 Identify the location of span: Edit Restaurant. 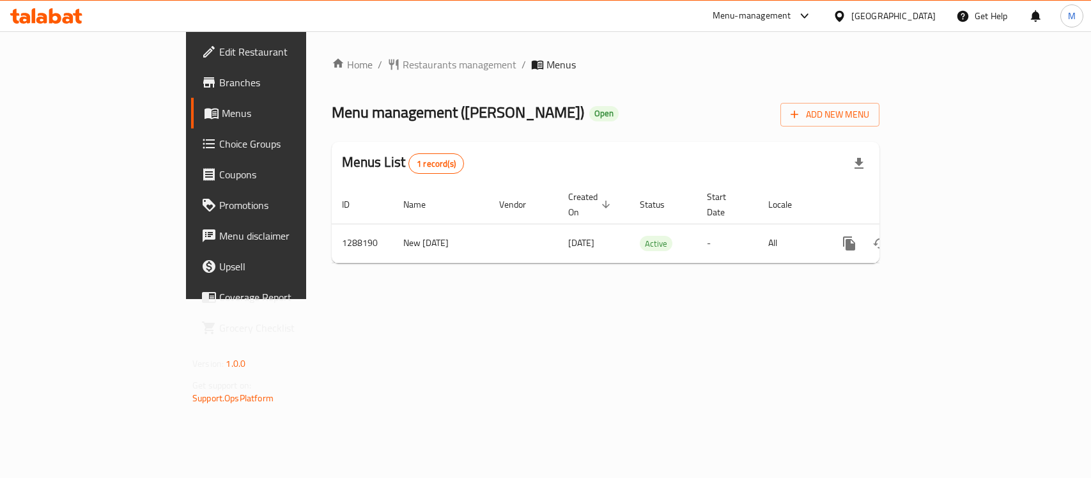
(288, 52).